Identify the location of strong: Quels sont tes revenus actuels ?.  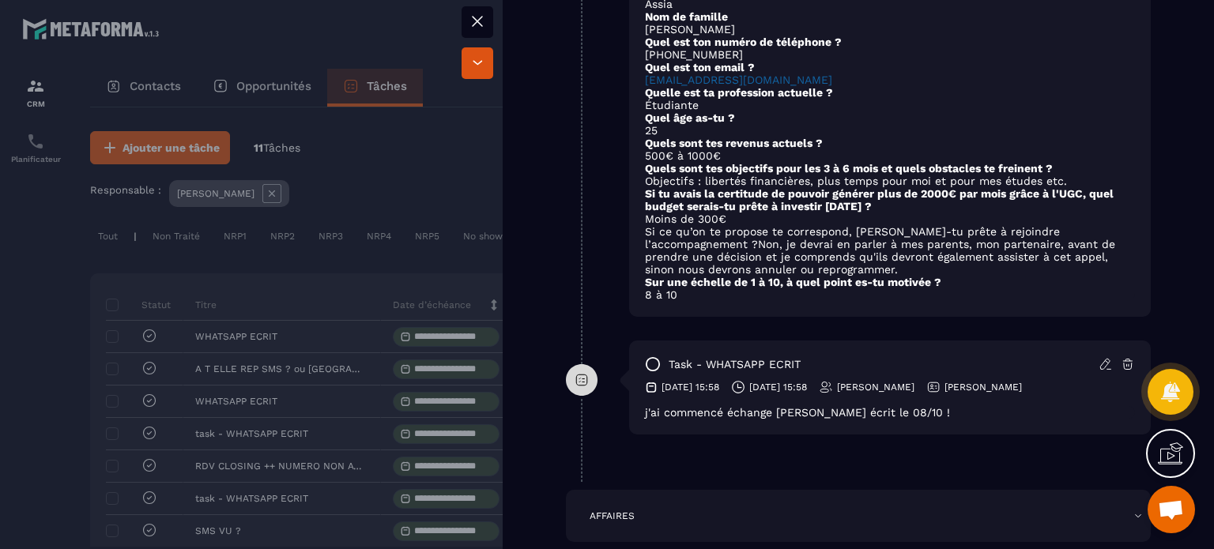
(733, 143).